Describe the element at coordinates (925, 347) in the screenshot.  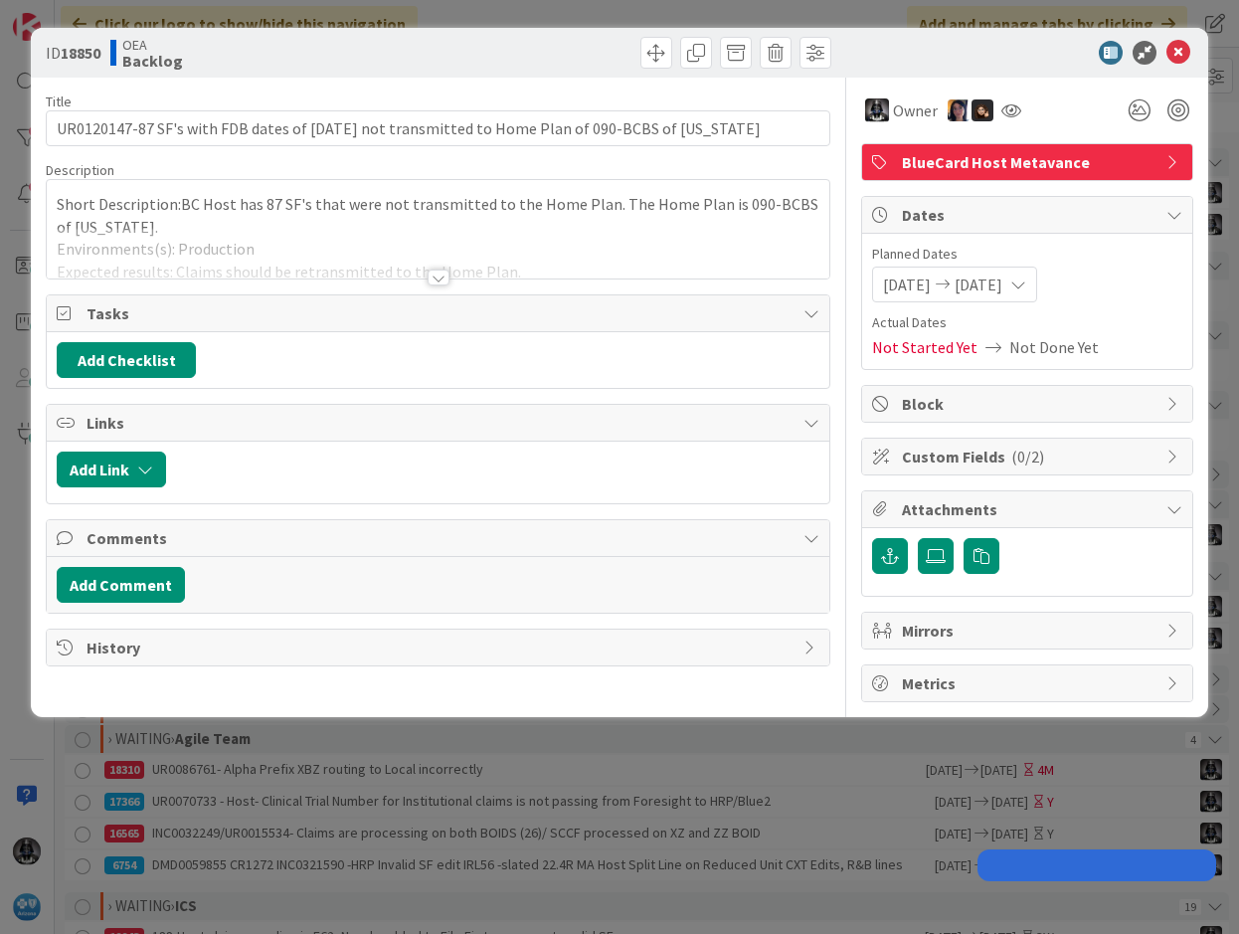
I see `span: Not Started Yet` at that location.